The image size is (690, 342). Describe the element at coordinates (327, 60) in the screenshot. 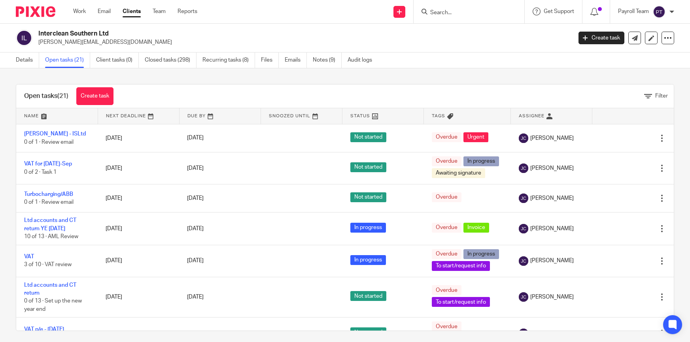

I see `a: Notes (9)` at that location.